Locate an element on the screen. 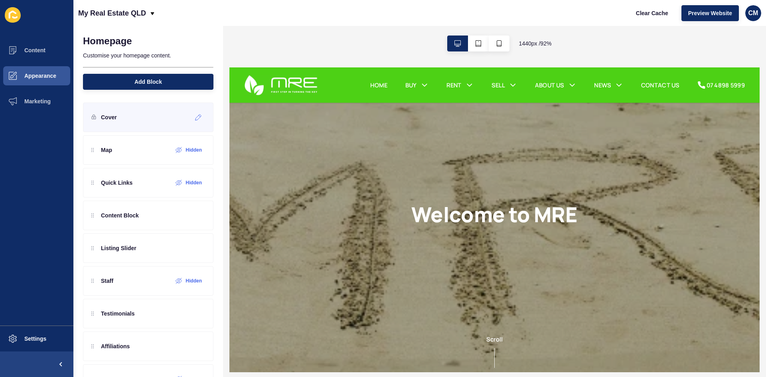  h1: Welcome to MRE is located at coordinates (287, 159).